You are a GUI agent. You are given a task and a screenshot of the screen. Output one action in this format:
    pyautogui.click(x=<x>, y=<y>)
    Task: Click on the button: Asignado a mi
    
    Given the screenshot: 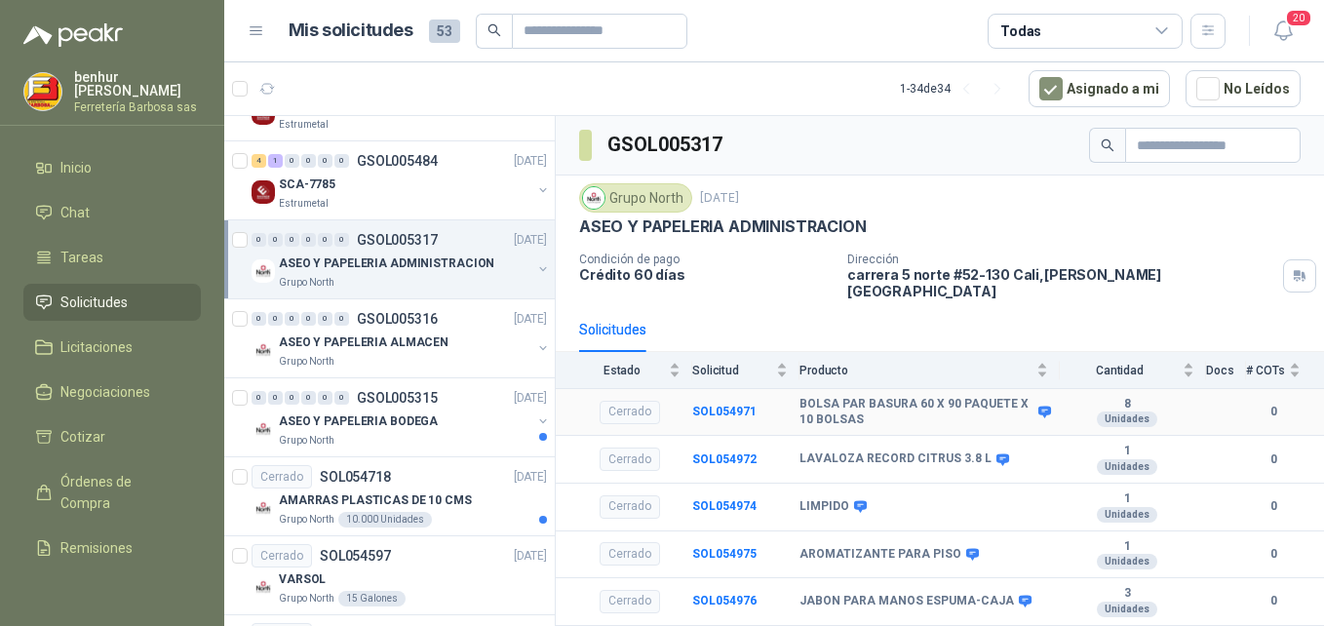 What is the action you would take?
    pyautogui.click(x=1098, y=89)
    